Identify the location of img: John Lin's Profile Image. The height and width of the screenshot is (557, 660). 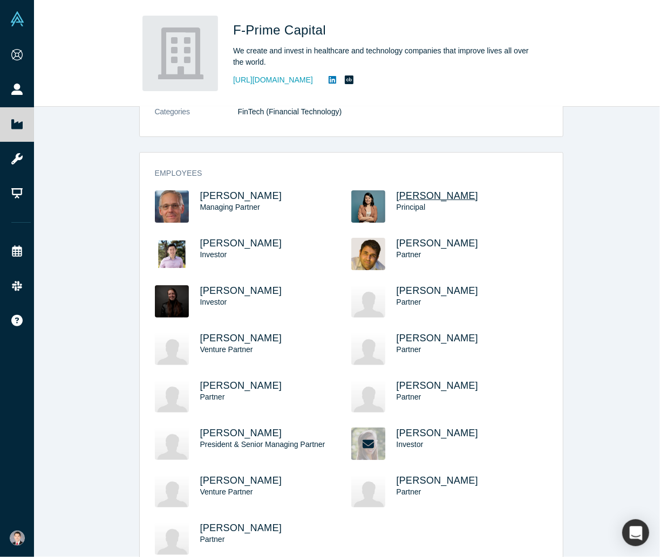
(172, 254).